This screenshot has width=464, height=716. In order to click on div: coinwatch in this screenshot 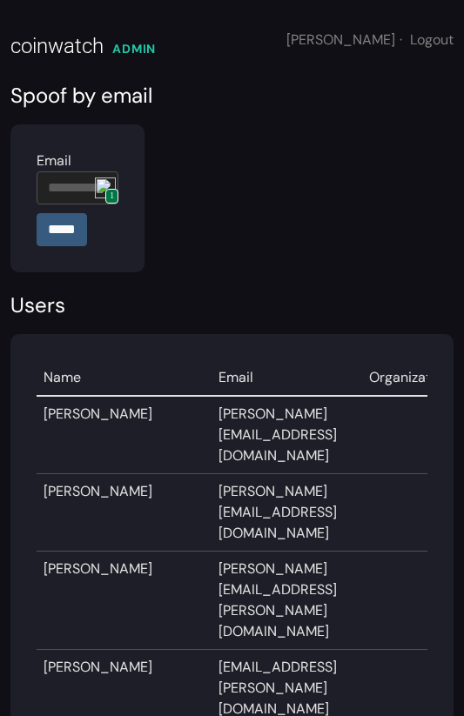, I will do `click(57, 46)`.